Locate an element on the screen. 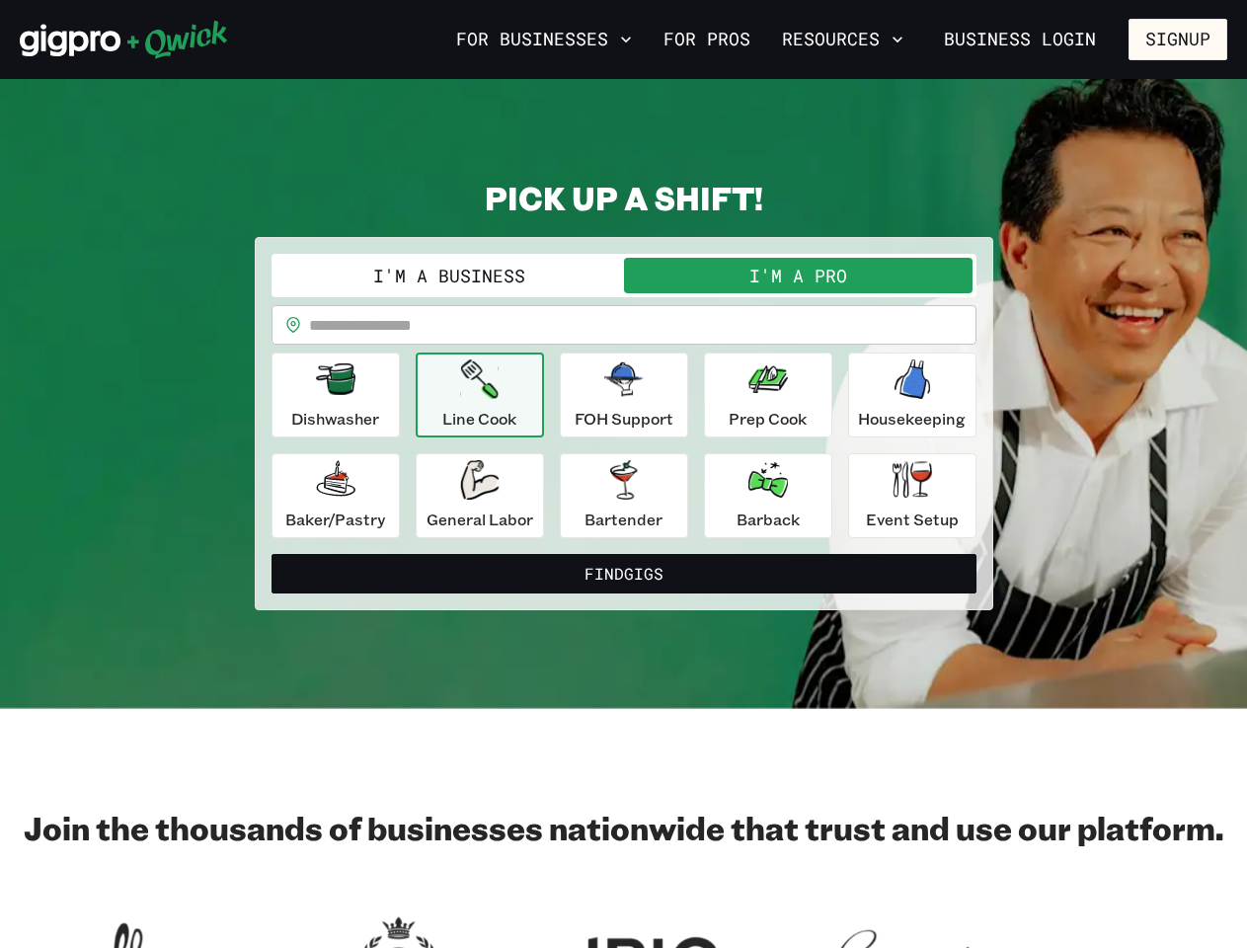 This screenshot has width=1247, height=948. h2: Join the thousands of businesses nationwide that trust and use our platform. is located at coordinates (623, 828).